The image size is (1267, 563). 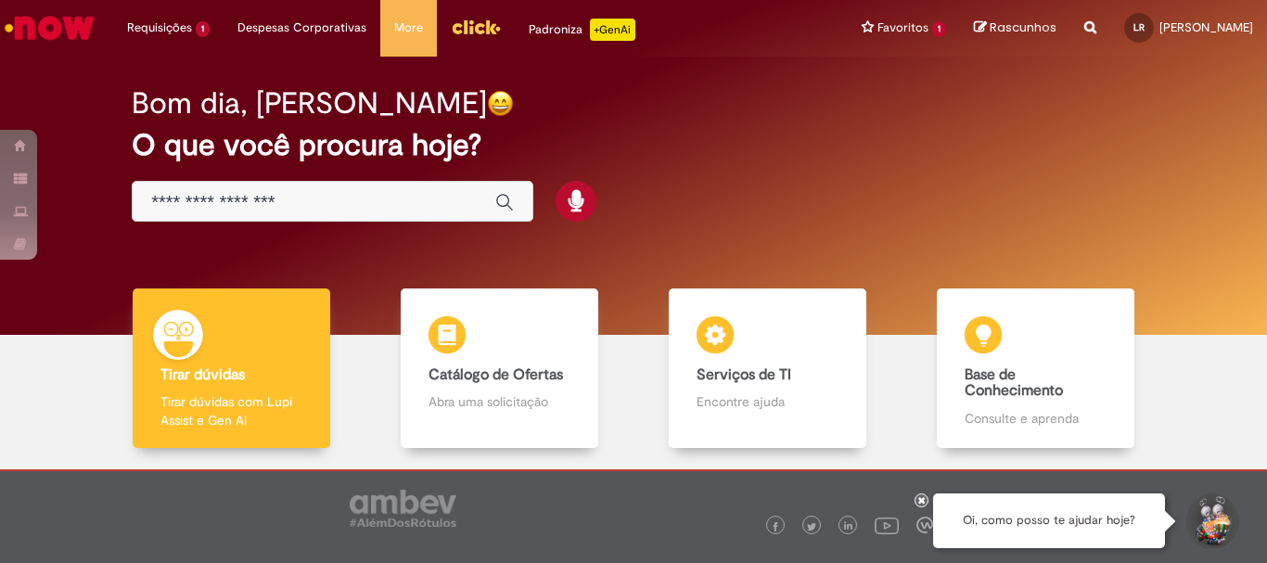 What do you see at coordinates (500, 103) in the screenshot?
I see `img: happy-face.png` at bounding box center [500, 103].